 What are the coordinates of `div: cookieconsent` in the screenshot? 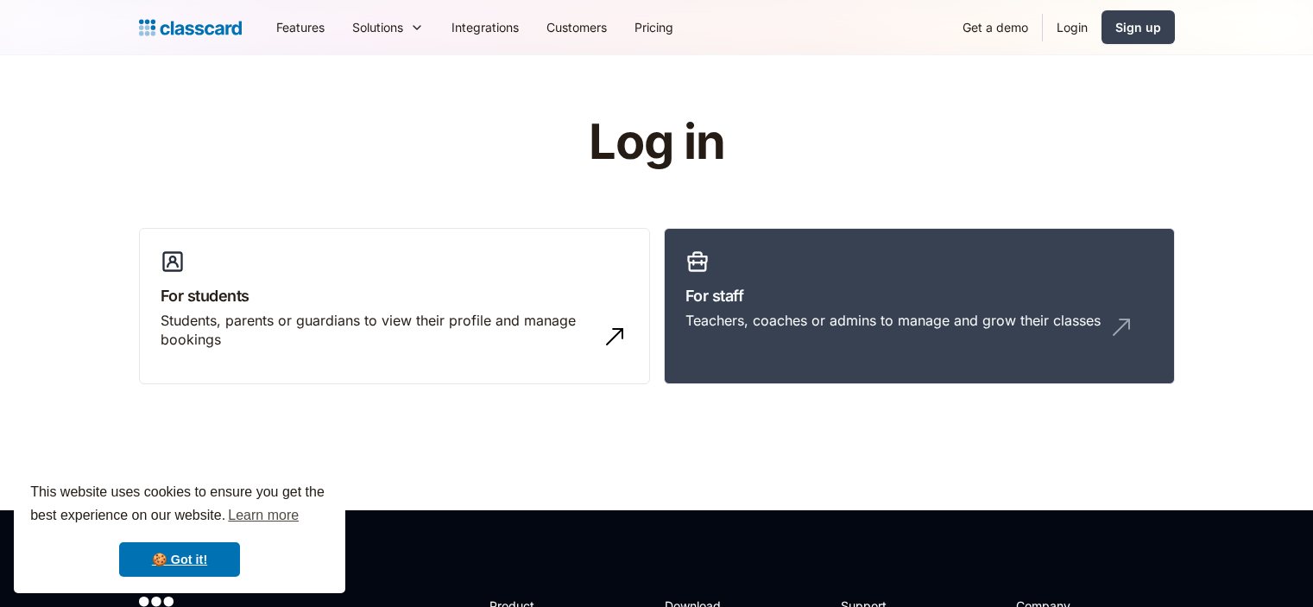 It's located at (180, 529).